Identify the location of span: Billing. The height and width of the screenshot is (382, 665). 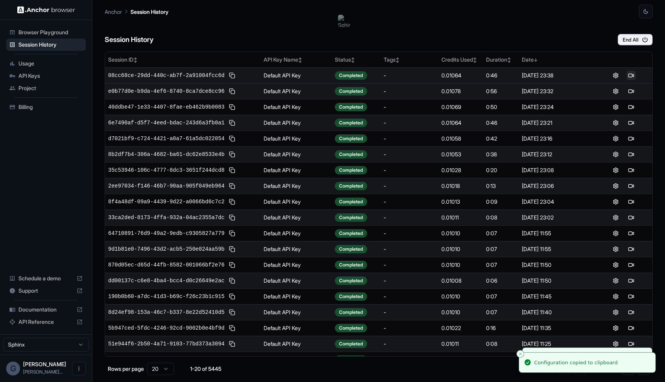
(50, 107).